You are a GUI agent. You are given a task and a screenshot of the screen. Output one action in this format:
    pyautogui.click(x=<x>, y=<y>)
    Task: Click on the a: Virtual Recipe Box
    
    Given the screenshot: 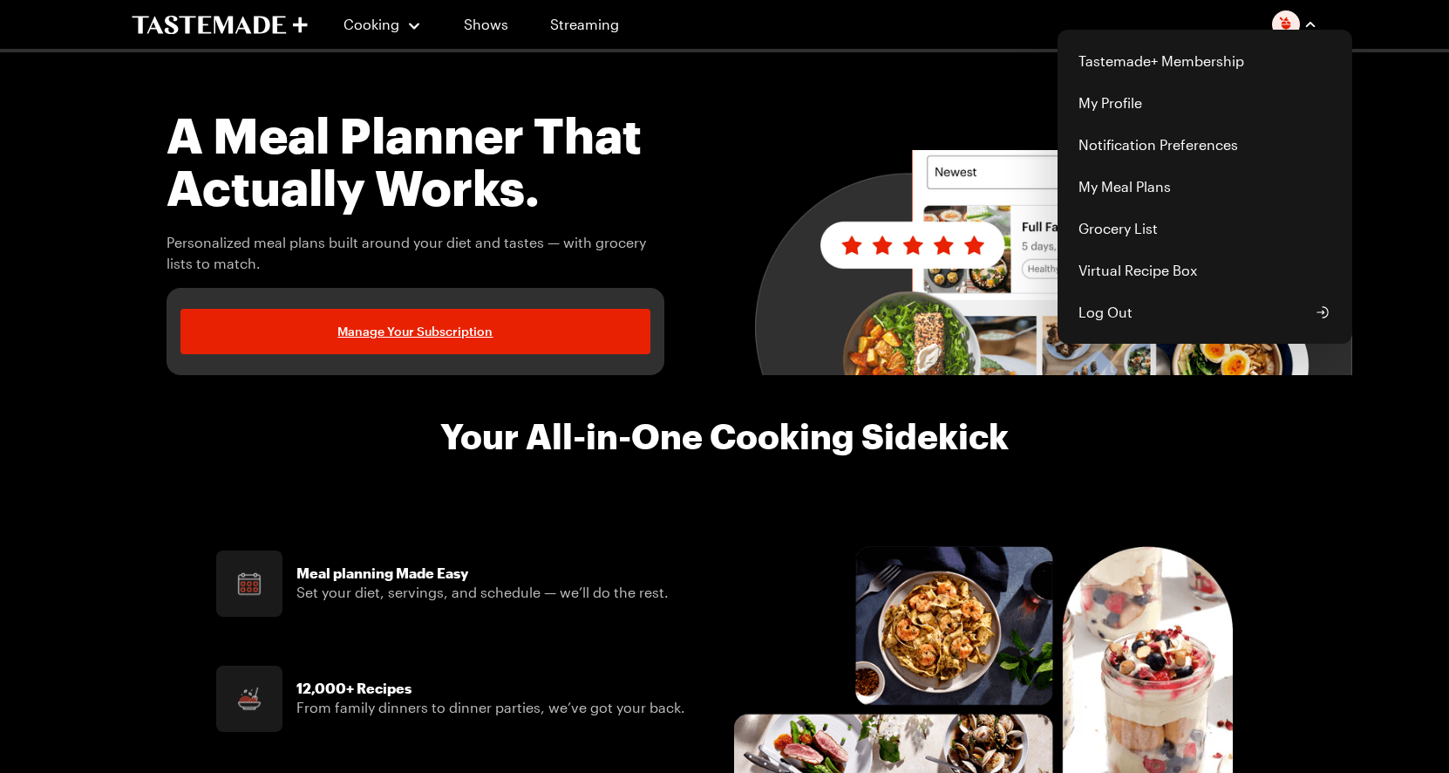 What is the action you would take?
    pyautogui.click(x=1205, y=270)
    